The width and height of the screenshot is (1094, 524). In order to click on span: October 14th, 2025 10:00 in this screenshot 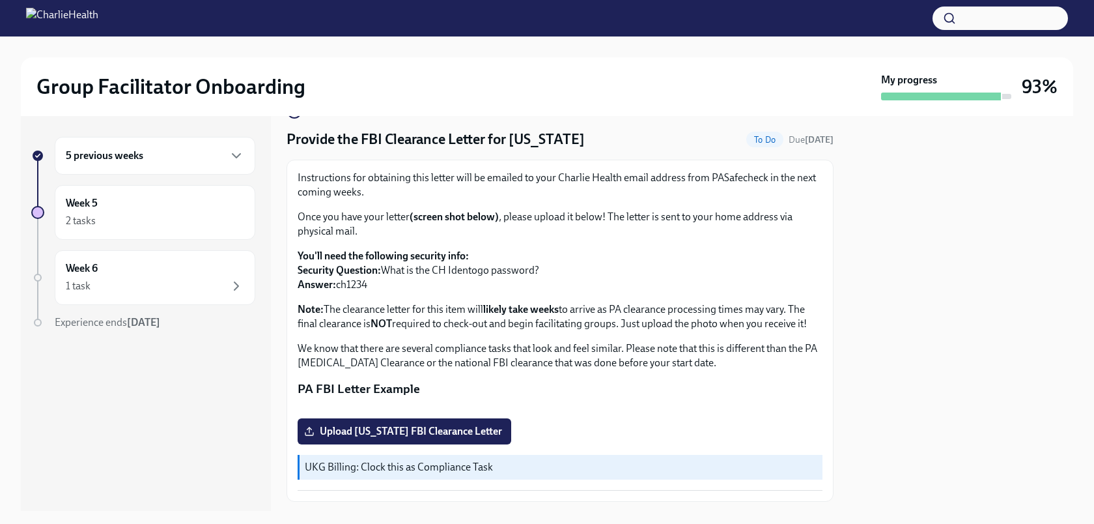, I will do `click(811, 139)`.